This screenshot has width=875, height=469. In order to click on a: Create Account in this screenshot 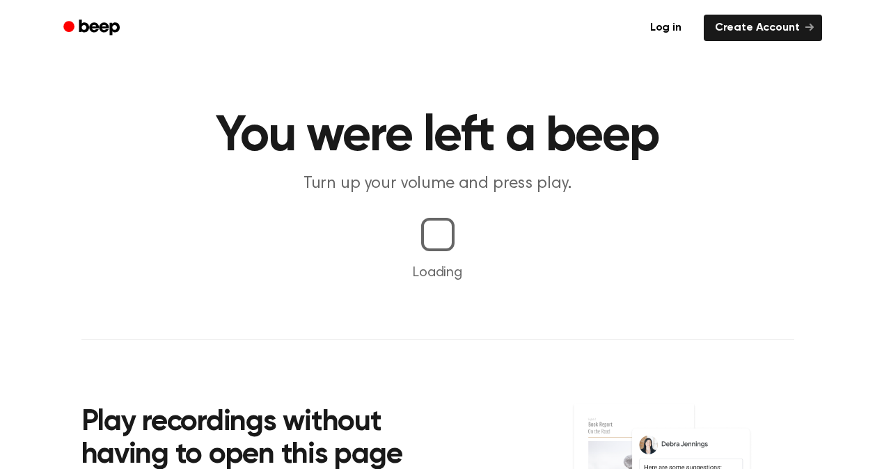, I will do `click(763, 28)`.